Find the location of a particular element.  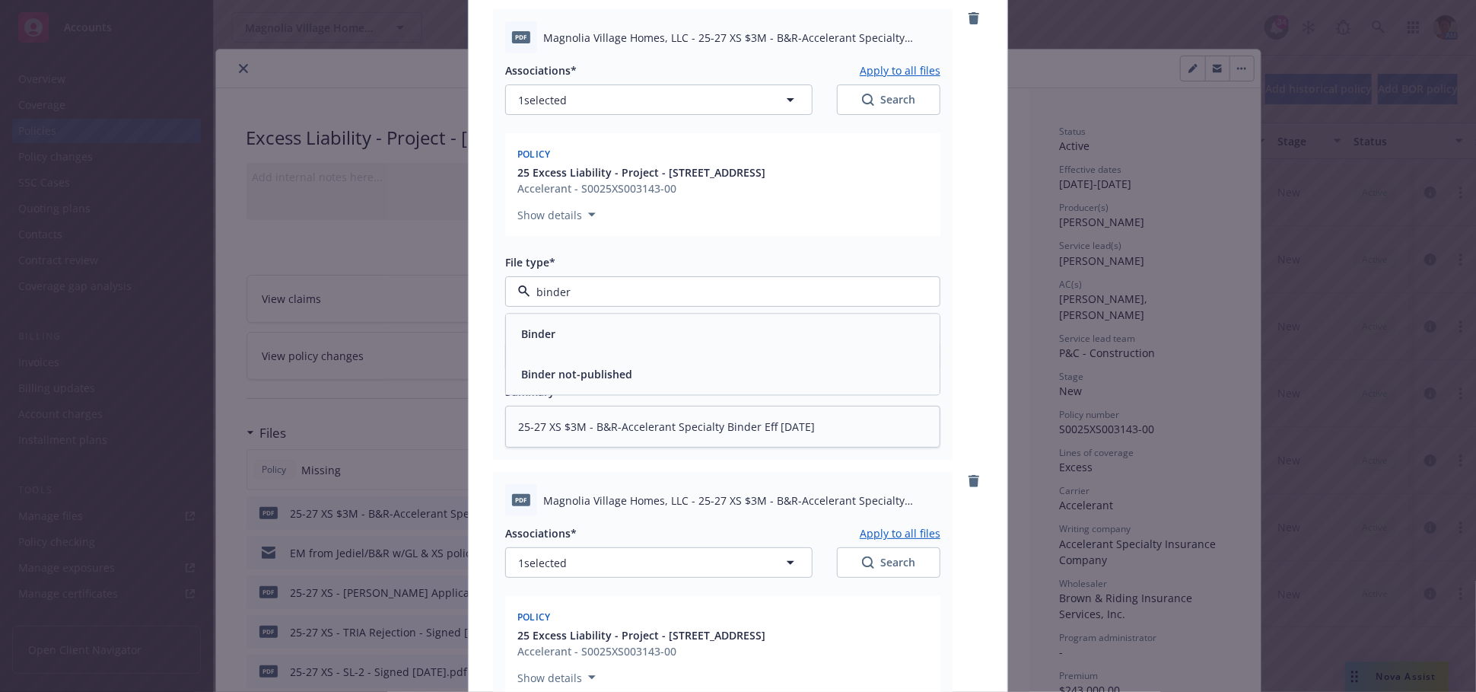

span: Policy is located at coordinates (534, 616).